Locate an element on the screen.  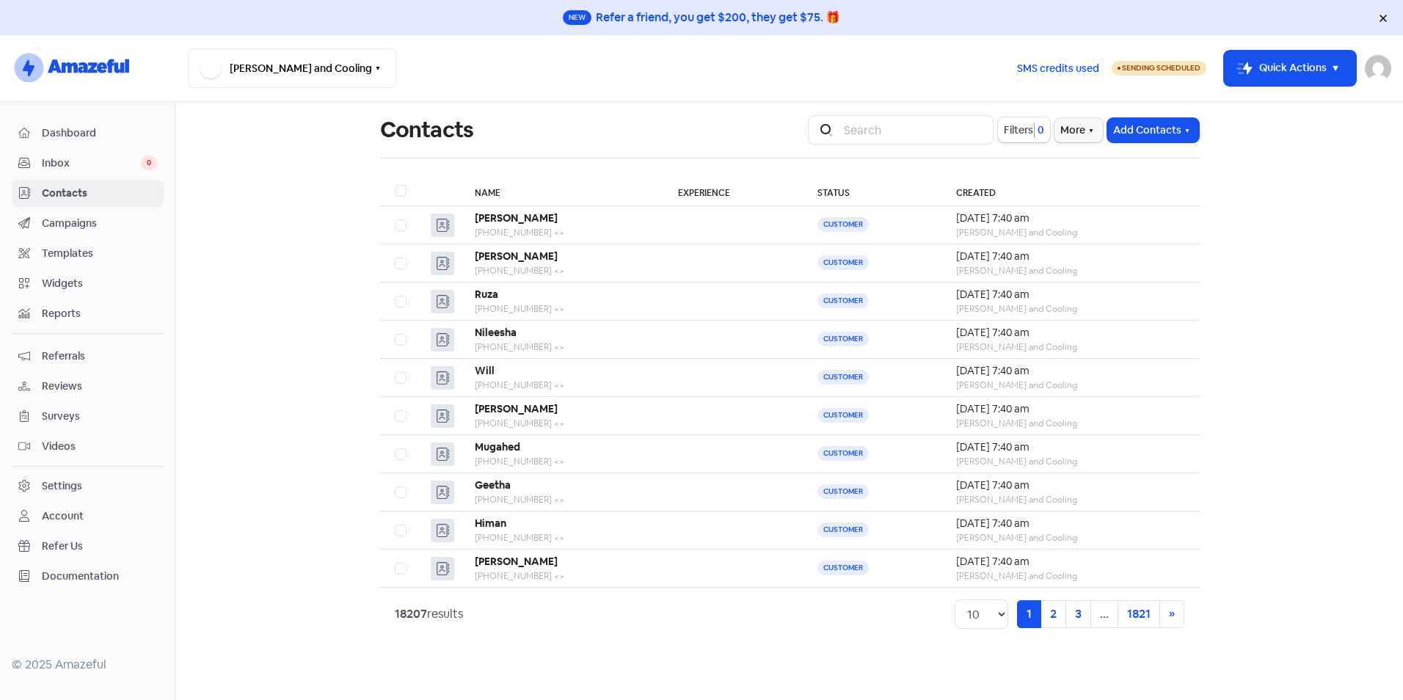
b: Nileesha is located at coordinates (495, 332).